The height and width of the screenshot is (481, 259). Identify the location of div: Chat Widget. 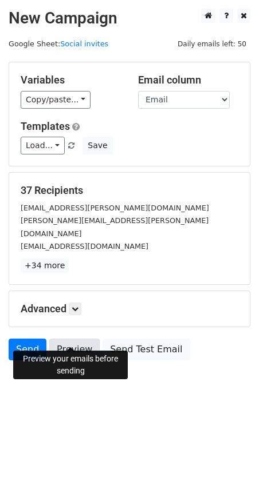
(230, 454).